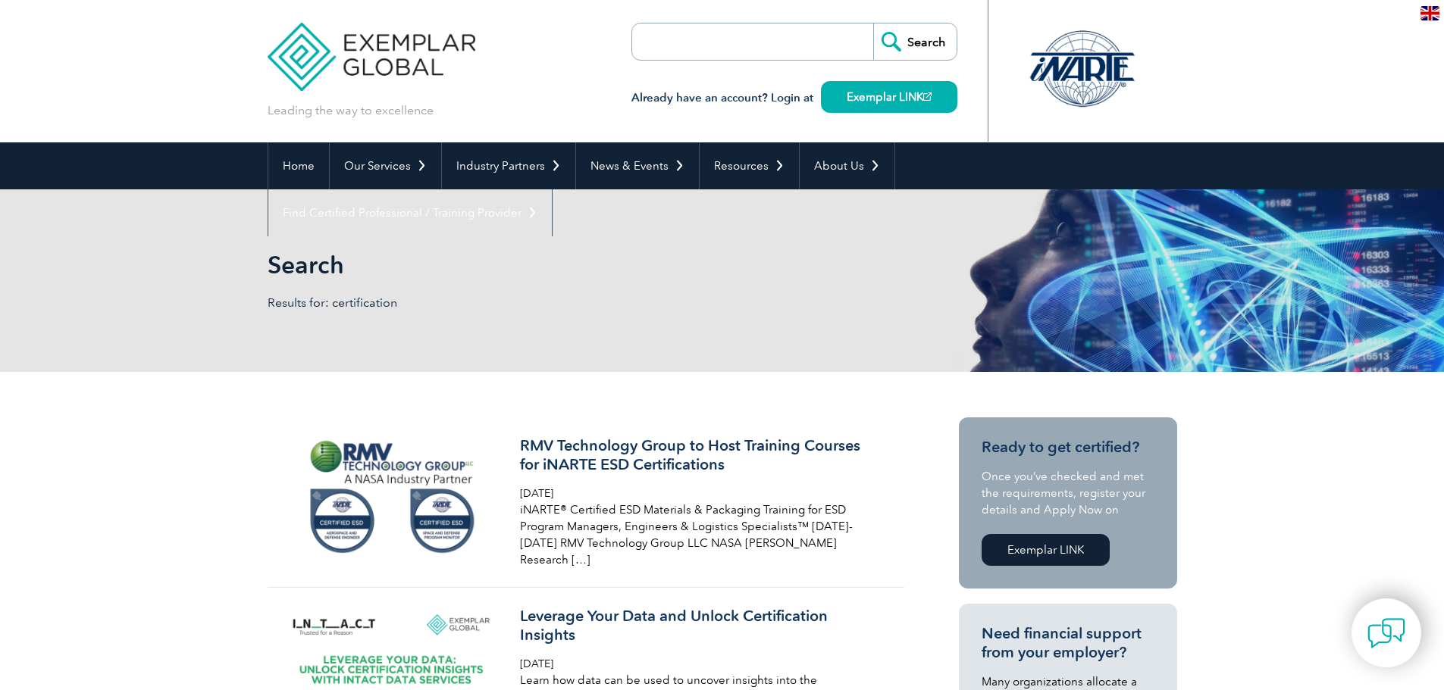  Describe the element at coordinates (1068, 493) in the screenshot. I see `p: Once you’ve checked and met the requirements, register your details and Apply Now on` at that location.